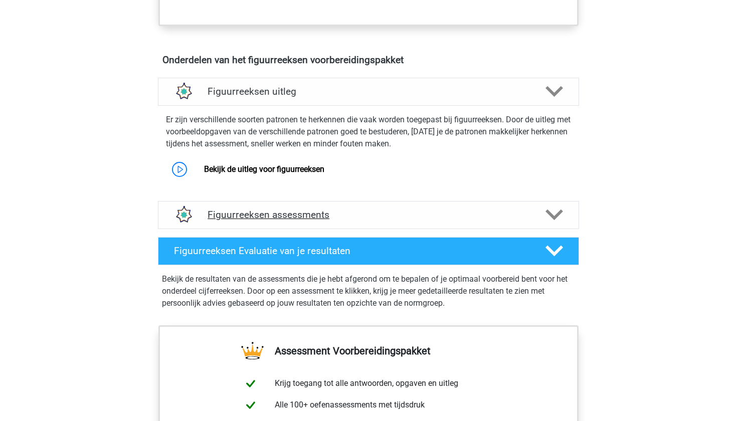 The width and height of the screenshot is (737, 421). Describe the element at coordinates (369, 132) in the screenshot. I see `p: Er zijn verschillende soorten patronen te herkennen die vaak worden toegepast bij figuurreeksen. ...` at that location.